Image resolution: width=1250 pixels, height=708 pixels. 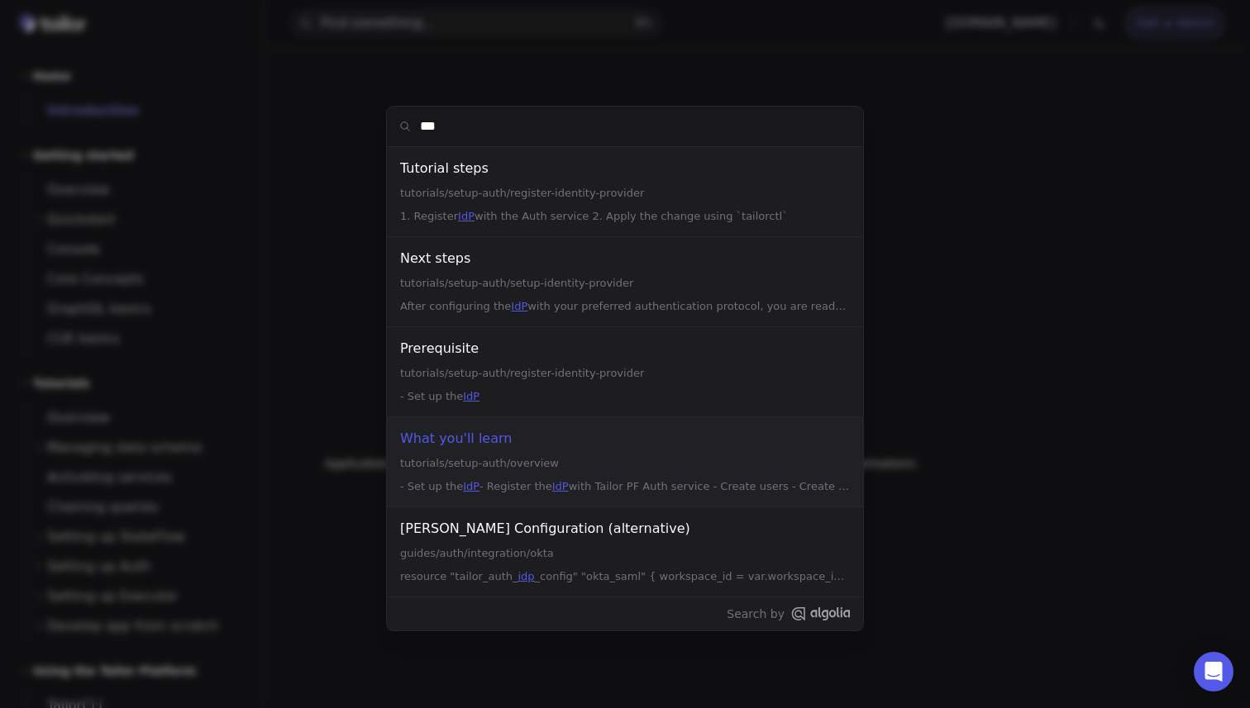 What do you see at coordinates (625, 439) in the screenshot?
I see `div: What you'll learn` at bounding box center [625, 439].